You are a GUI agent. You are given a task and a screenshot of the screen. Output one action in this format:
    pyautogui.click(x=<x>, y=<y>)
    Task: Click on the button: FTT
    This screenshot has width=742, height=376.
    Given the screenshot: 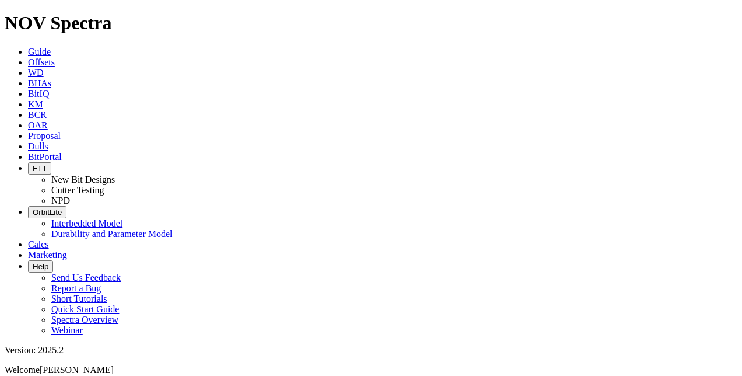 What is the action you would take?
    pyautogui.click(x=40, y=168)
    